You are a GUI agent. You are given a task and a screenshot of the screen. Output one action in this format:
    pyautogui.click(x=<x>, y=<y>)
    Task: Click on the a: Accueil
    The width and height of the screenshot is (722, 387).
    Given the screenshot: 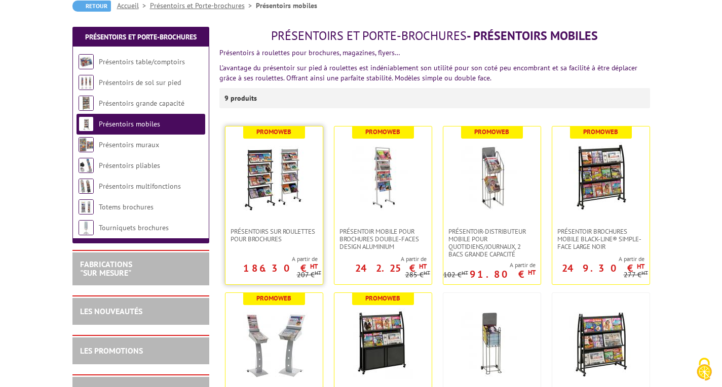 What is the action you would take?
    pyautogui.click(x=133, y=6)
    